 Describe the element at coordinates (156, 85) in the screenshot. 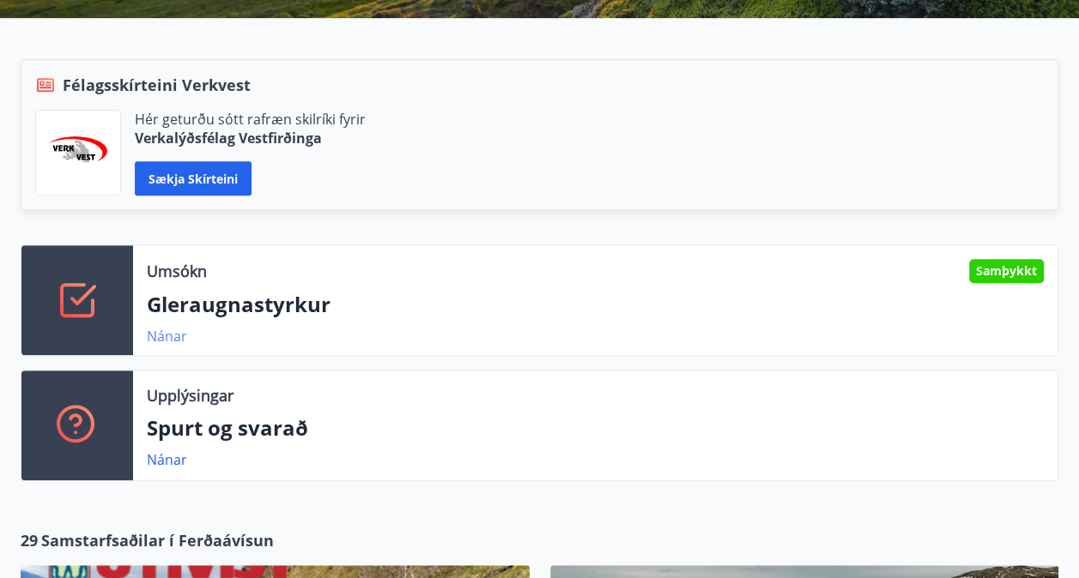

I see `span: Félagsskírteini Verkvest` at that location.